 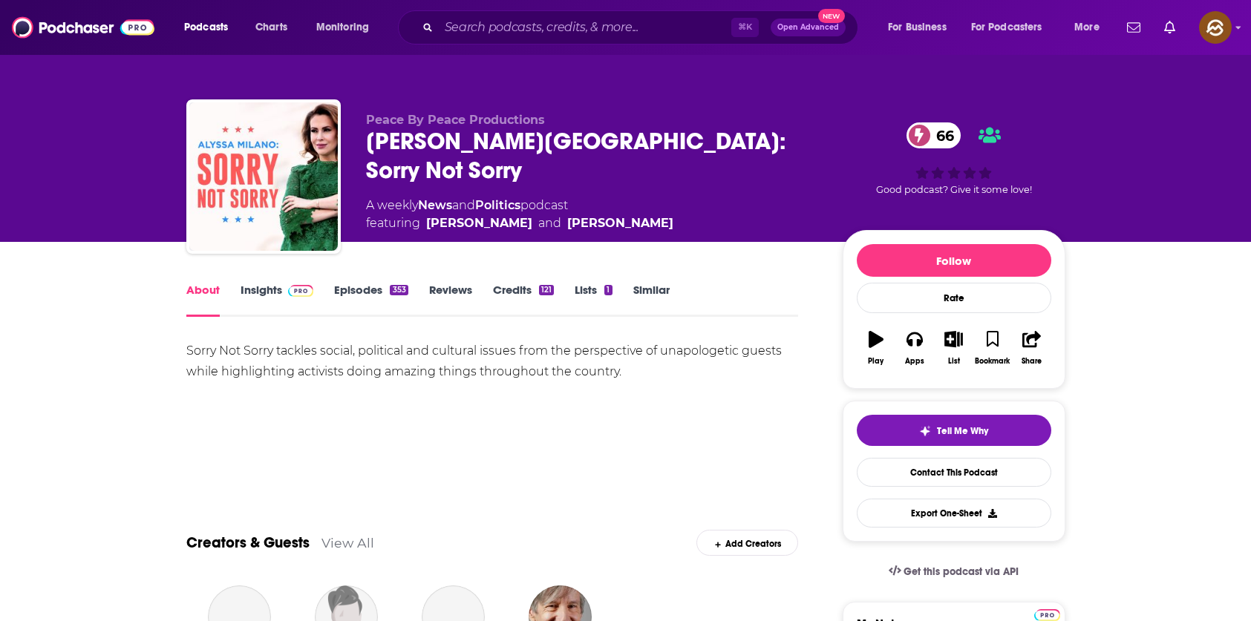 I want to click on button: Export One-Sheet, so click(x=954, y=513).